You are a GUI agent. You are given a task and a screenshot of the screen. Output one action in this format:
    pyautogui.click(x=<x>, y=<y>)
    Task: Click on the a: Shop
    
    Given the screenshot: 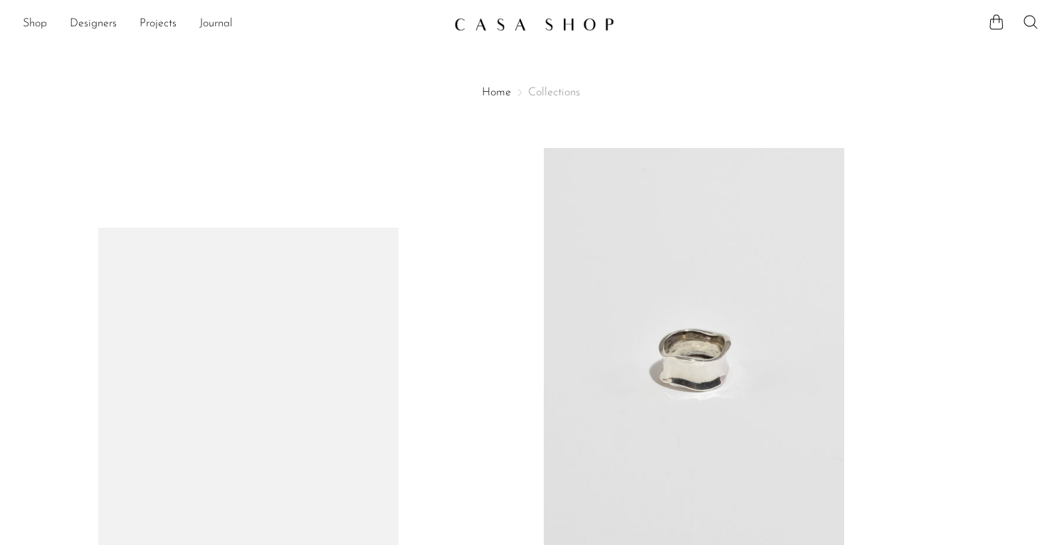 What is the action you would take?
    pyautogui.click(x=35, y=24)
    